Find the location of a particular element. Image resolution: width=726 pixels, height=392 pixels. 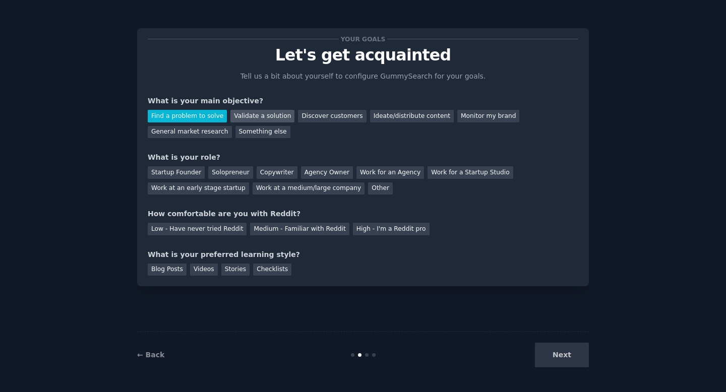

div: Monitor my brand is located at coordinates (488, 116).